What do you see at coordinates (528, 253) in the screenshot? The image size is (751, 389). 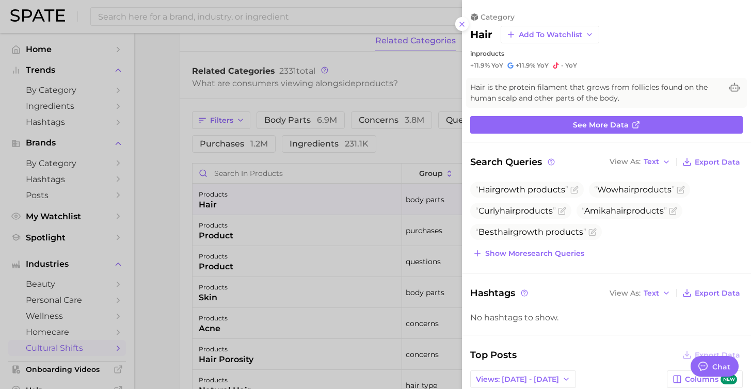 I see `button: Show moresearch queries` at bounding box center [528, 253].